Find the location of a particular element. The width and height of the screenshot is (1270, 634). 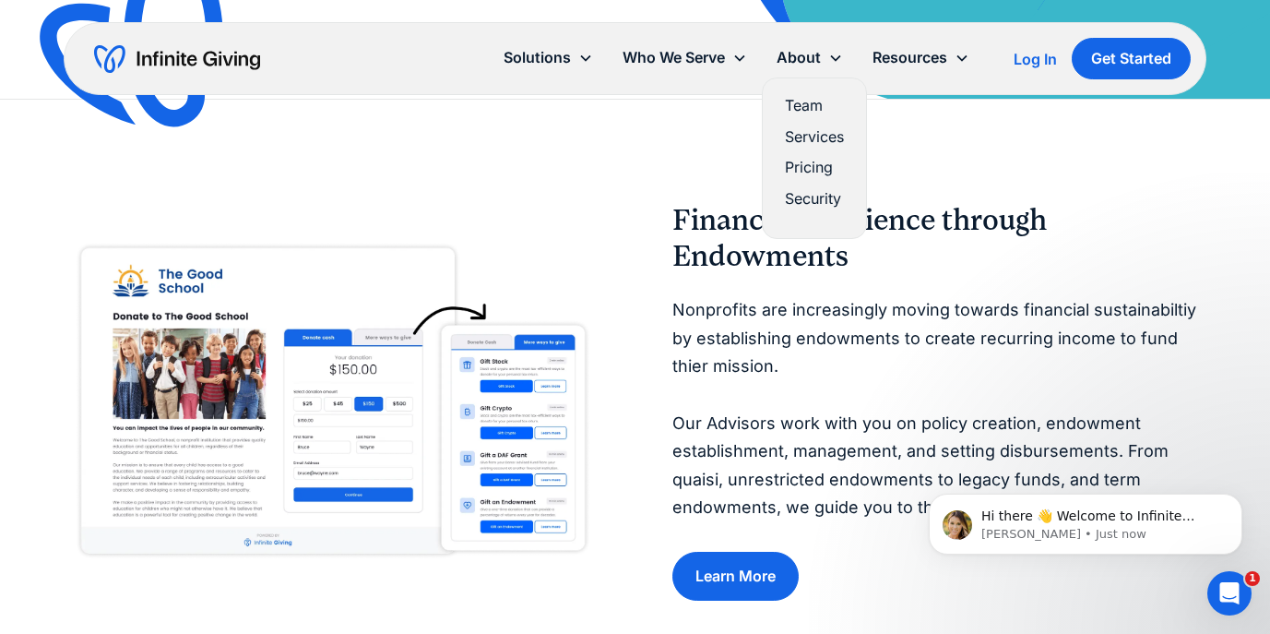

div: message notification from Kasey, Just now. Hi there 👋 Welcome to Infinite Giving. If you have any... is located at coordinates (184, 69).